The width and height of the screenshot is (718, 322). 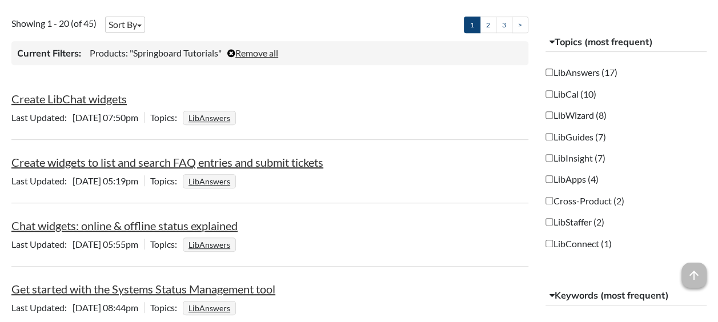 I want to click on h3: Current Filters, so click(x=49, y=53).